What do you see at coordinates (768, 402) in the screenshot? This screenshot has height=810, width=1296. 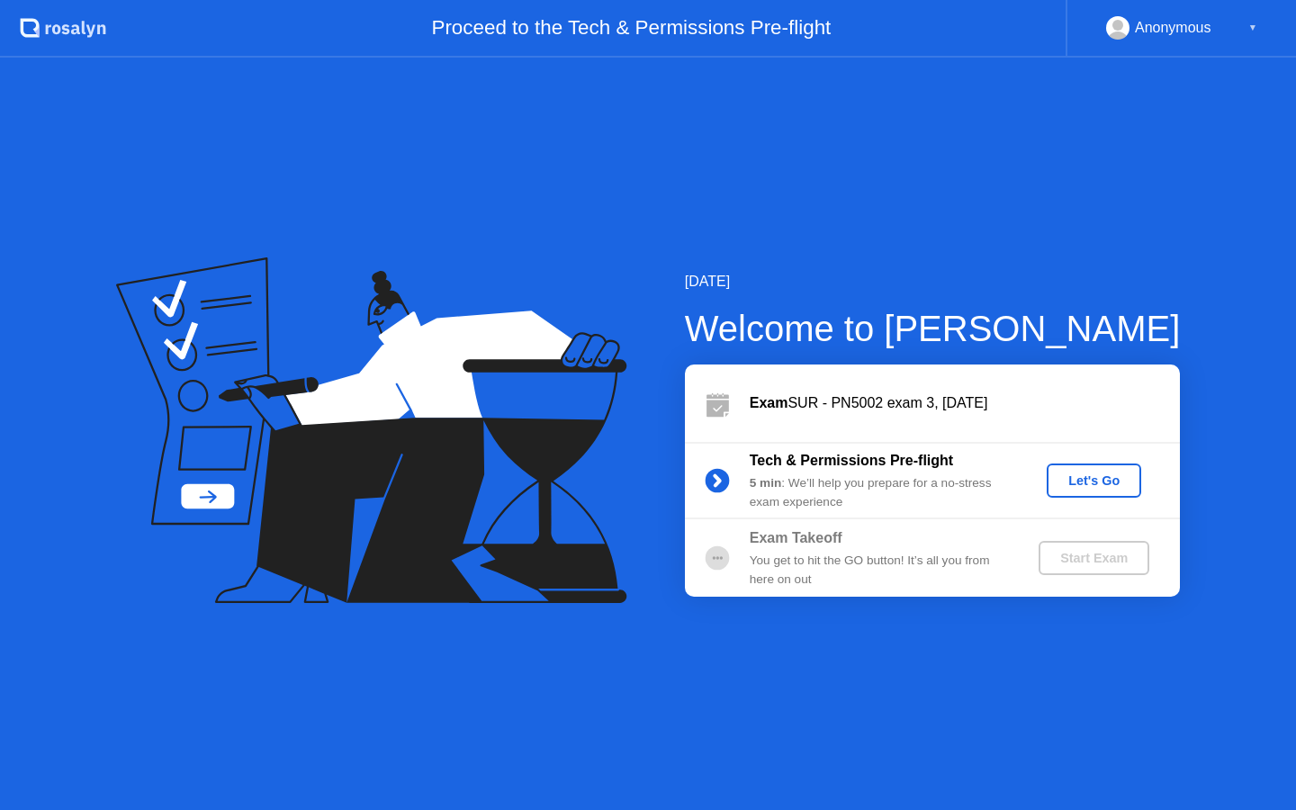 I see `b: Exam` at bounding box center [768, 402].